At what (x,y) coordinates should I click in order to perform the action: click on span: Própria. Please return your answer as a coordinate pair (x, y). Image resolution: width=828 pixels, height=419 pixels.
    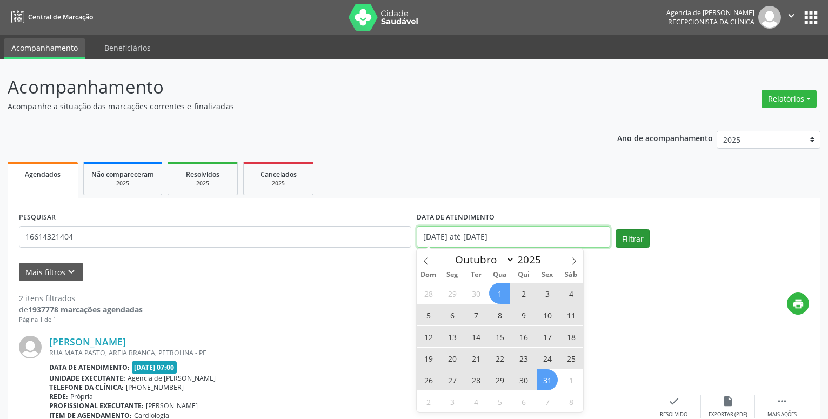
    Looking at the image, I should click on (82, 396).